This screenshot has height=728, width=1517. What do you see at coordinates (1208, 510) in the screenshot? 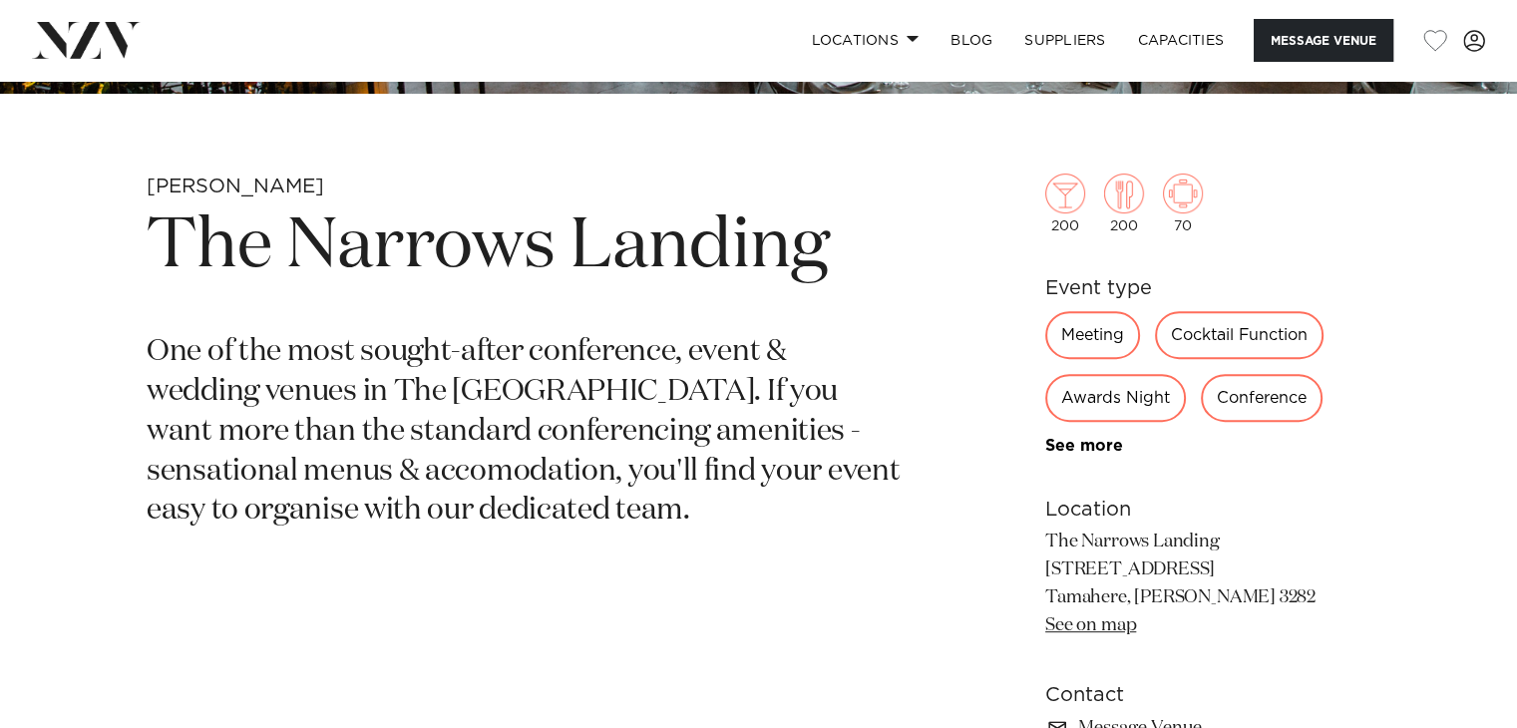
I see `h6: Location` at bounding box center [1208, 510].